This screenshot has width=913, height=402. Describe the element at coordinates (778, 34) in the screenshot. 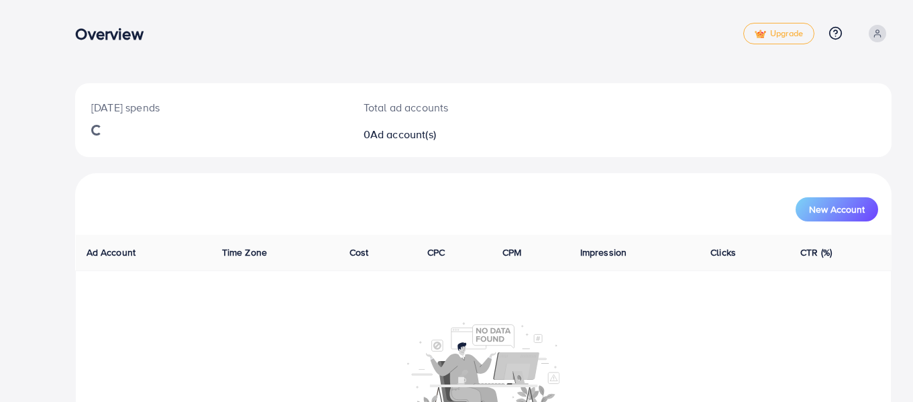

I see `span: Upgrade` at that location.